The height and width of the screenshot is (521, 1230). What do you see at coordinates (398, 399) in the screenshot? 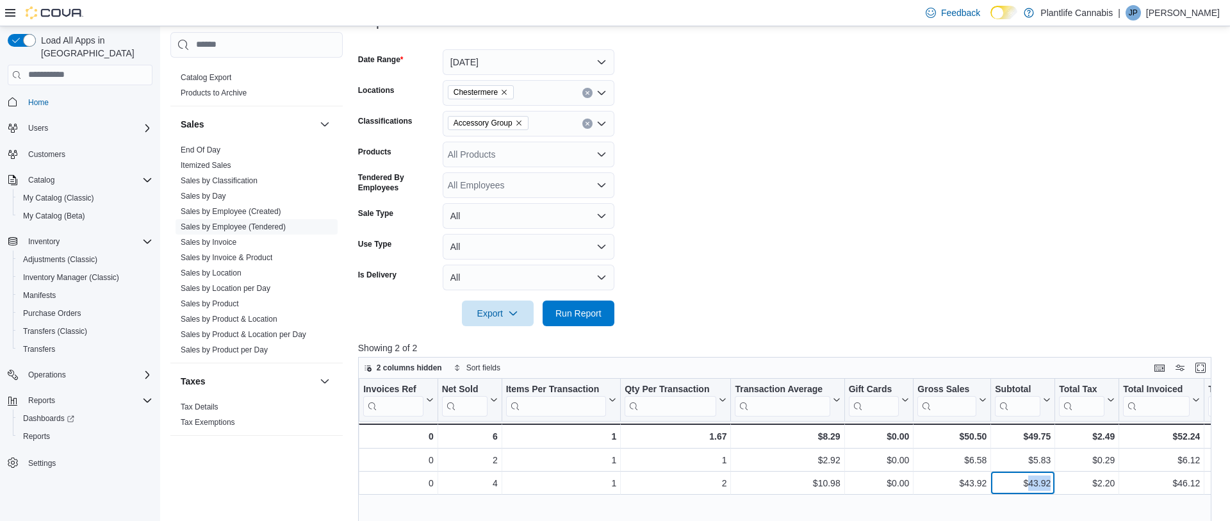
I see `button: Invoices Ref` at bounding box center [398, 399].